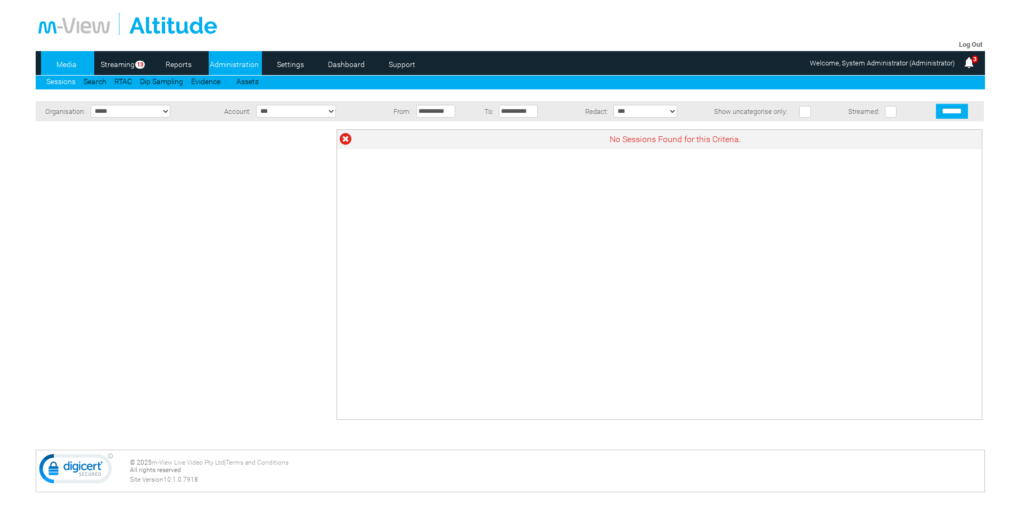 The width and height of the screenshot is (1010, 512). What do you see at coordinates (231, 111) in the screenshot?
I see `td: Account:` at bounding box center [231, 111].